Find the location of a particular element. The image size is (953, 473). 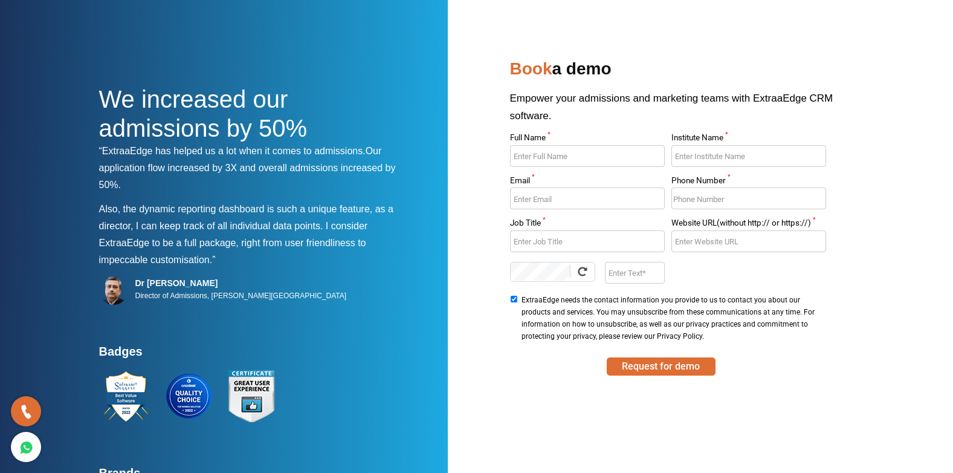

span: I consider ExtraaEdge to be a full package, right from user friendliness to impeccable customisat... is located at coordinates (233, 242).